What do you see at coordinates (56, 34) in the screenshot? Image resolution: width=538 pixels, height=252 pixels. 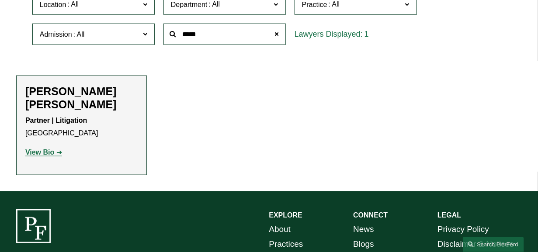 I see `span: Admission` at bounding box center [56, 34].